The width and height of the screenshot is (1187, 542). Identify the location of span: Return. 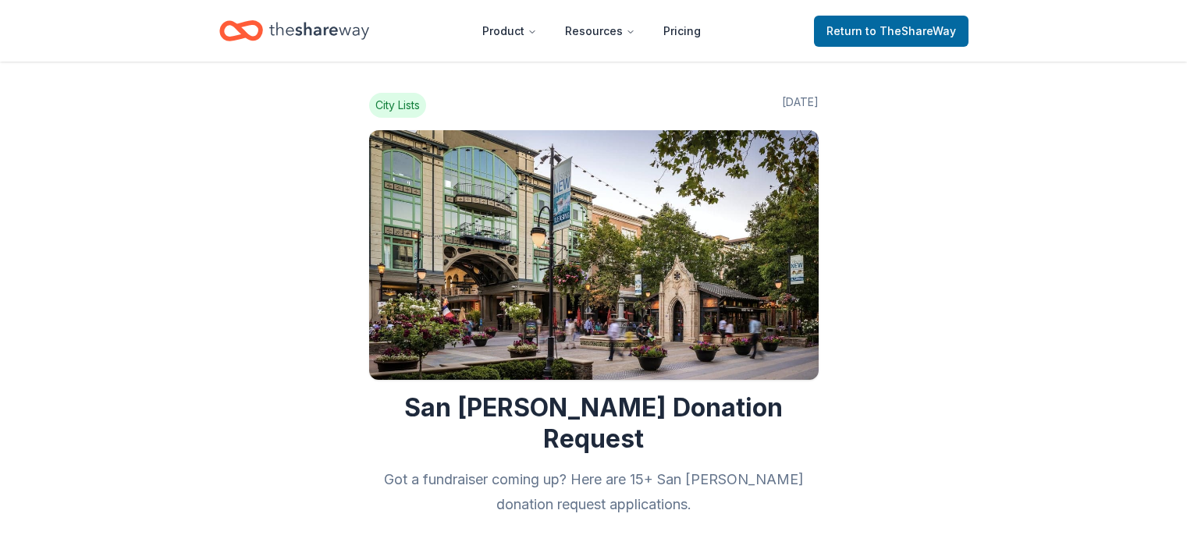
(891, 31).